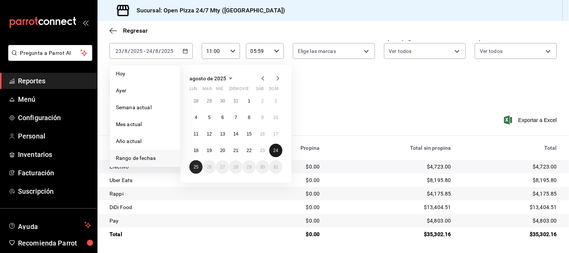 This screenshot has width=569, height=253. Describe the element at coordinates (222, 150) in the screenshot. I see `button: 20 de agosto de 2025` at that location.